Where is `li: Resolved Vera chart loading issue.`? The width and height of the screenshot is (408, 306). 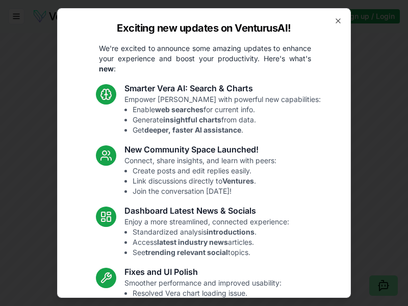 li: Resolved Vera chart loading issue. is located at coordinates (207, 293).